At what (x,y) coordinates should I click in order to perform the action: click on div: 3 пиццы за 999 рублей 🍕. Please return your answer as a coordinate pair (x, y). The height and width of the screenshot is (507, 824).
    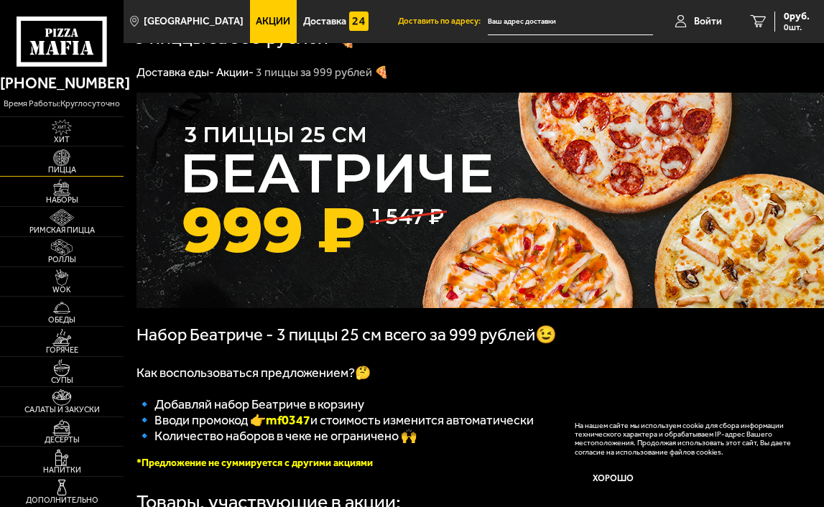
    Looking at the image, I should click on (322, 73).